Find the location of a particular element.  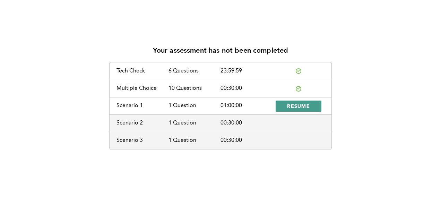

div: Multiple Choice is located at coordinates (142, 88).